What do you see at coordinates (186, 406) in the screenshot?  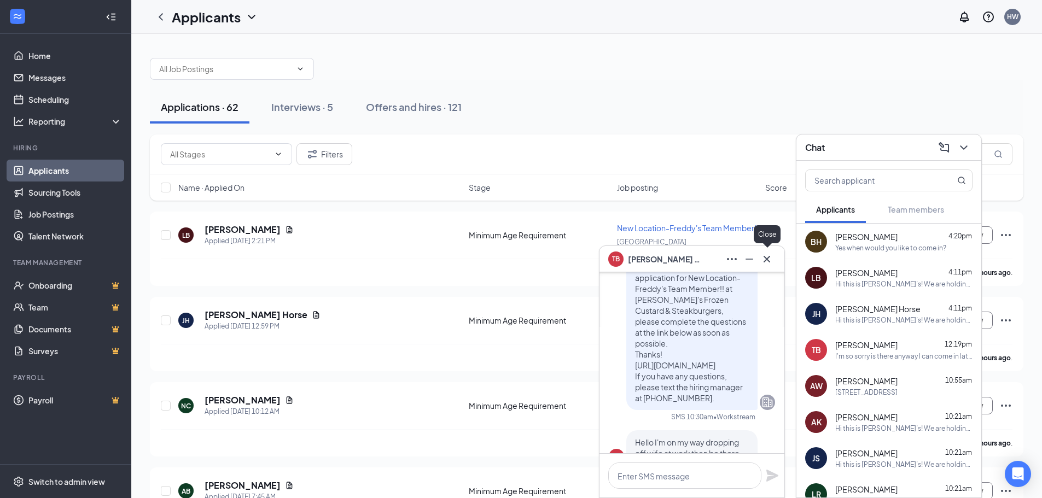 I see `div: NC` at bounding box center [186, 406].